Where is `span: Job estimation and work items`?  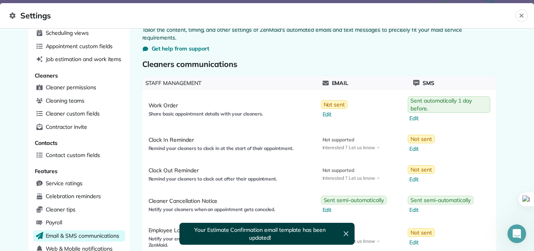 span: Job estimation and work items is located at coordinates (84, 59).